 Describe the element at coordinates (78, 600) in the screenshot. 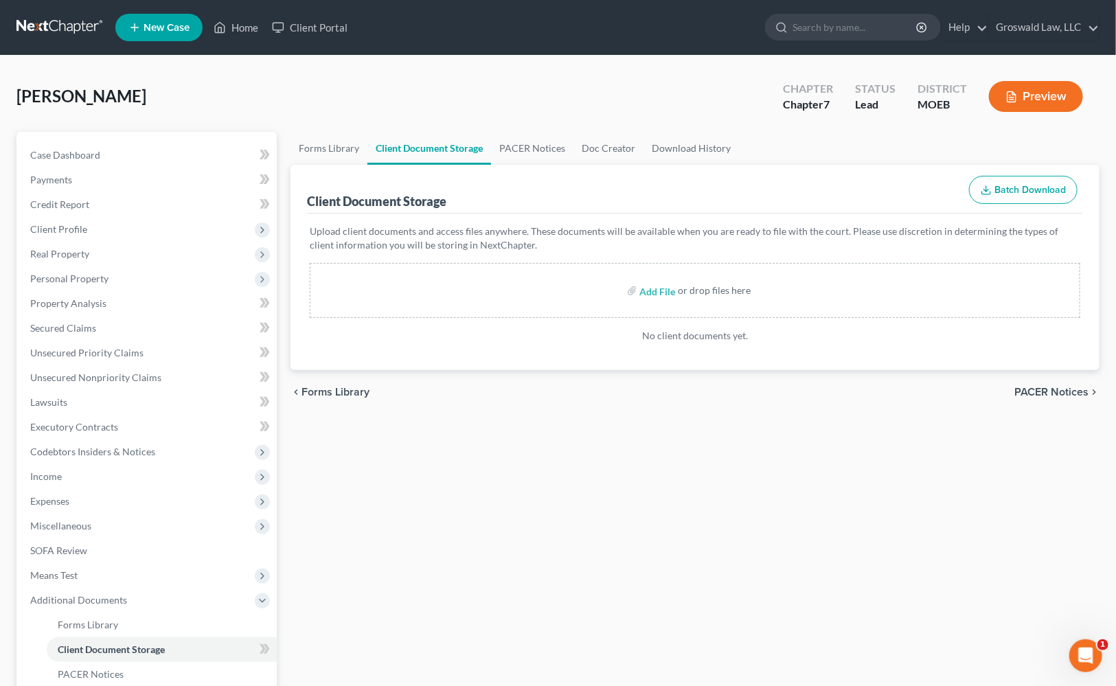

I see `span: Additional Documents` at that location.